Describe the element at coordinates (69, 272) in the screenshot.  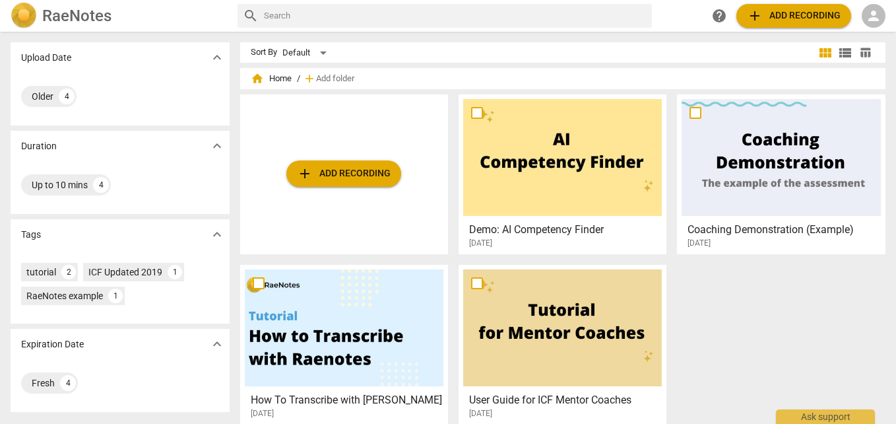
I see `div: 2` at that location.